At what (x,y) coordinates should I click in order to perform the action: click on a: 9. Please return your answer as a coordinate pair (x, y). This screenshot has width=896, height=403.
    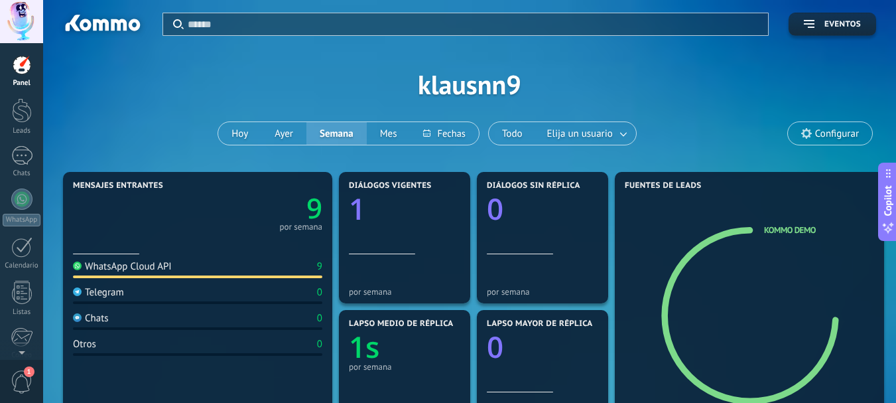
    Looking at the image, I should click on (260, 208).